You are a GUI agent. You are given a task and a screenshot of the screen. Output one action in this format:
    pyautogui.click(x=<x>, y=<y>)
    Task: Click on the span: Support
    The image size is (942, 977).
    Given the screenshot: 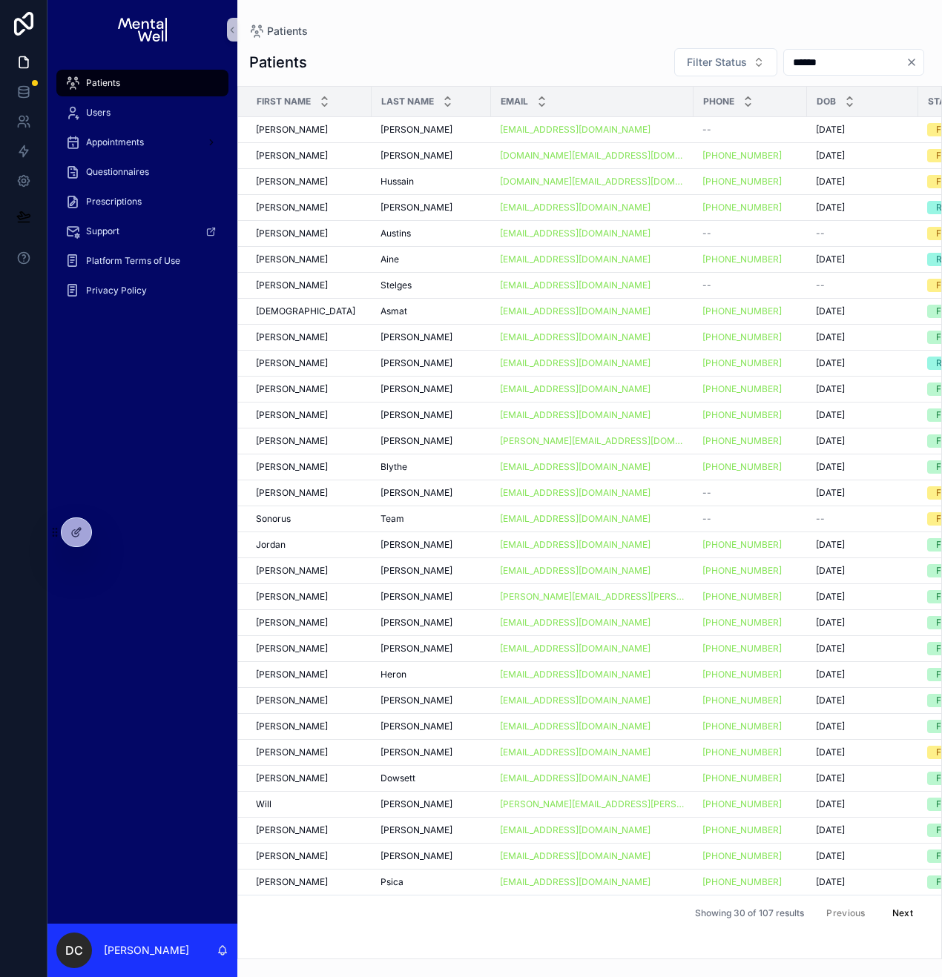 What is the action you would take?
    pyautogui.click(x=102, y=231)
    